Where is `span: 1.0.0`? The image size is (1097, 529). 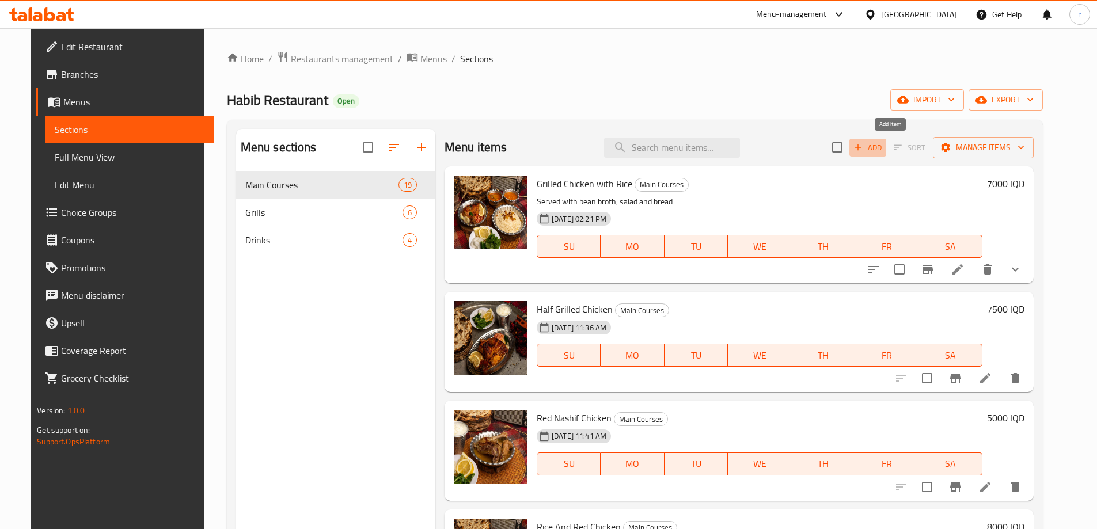 span: 1.0.0 is located at coordinates (76, 411).